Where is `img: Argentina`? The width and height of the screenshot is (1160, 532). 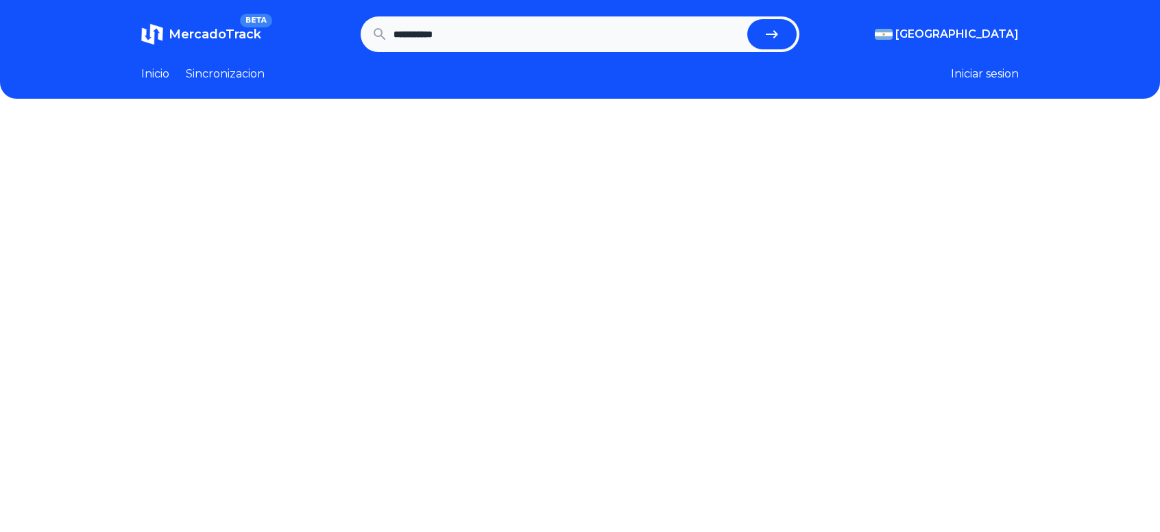 img: Argentina is located at coordinates (884, 34).